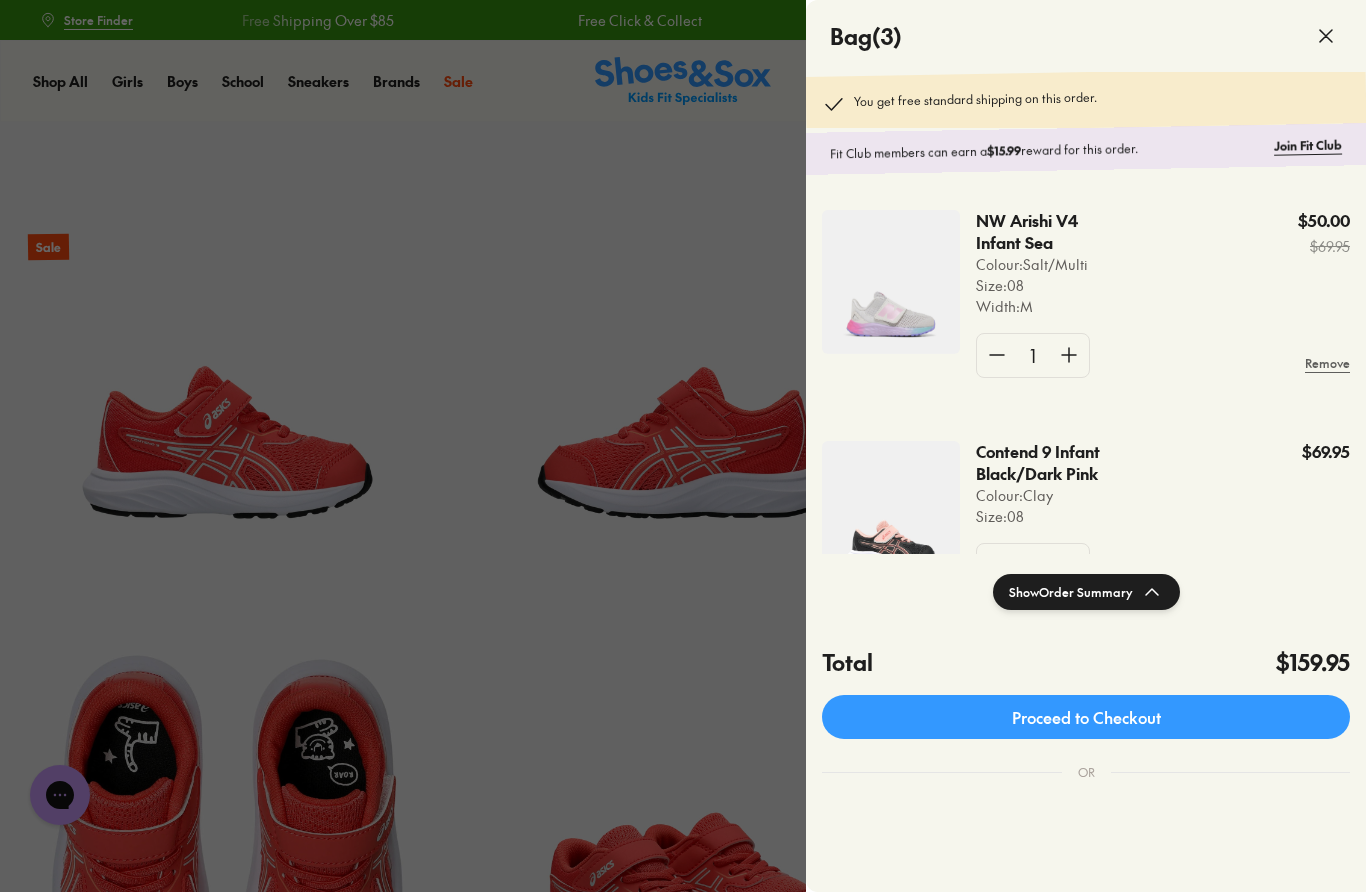 The height and width of the screenshot is (892, 1366). What do you see at coordinates (975, 102) in the screenshot?
I see `p: You get free standard shipping on this order.` at bounding box center [975, 102].